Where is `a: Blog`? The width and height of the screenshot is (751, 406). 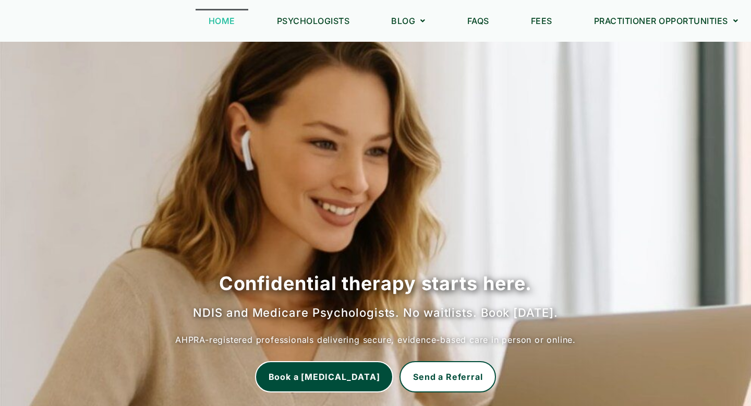
a: Blog is located at coordinates (409, 21).